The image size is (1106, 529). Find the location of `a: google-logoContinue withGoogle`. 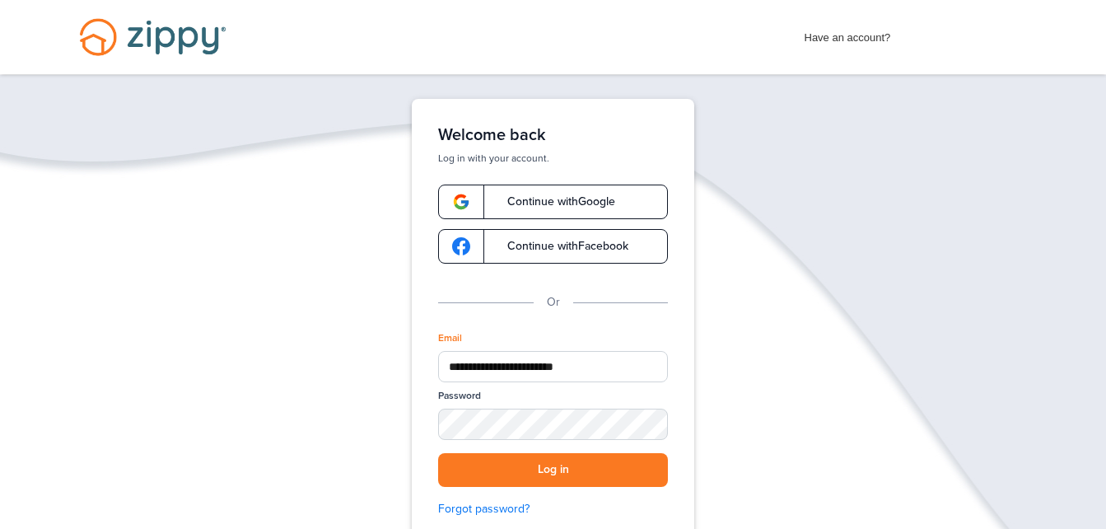

a: google-logoContinue withGoogle is located at coordinates (553, 202).